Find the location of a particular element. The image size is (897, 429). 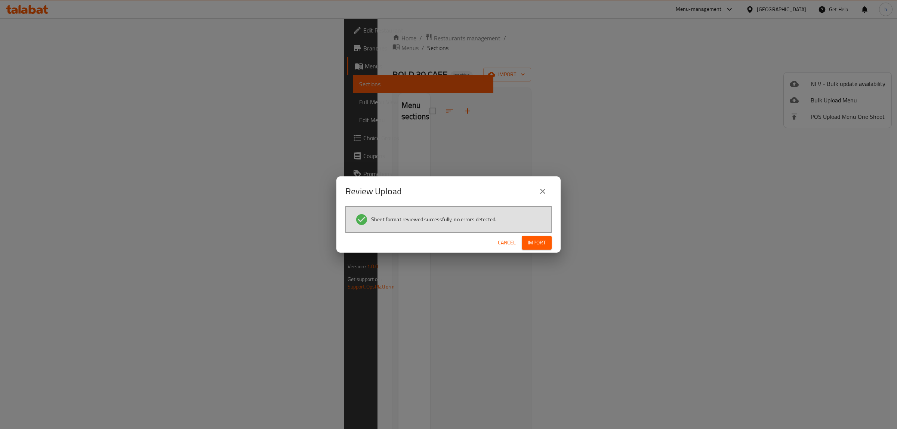

h2: Review Upload is located at coordinates (373, 191).